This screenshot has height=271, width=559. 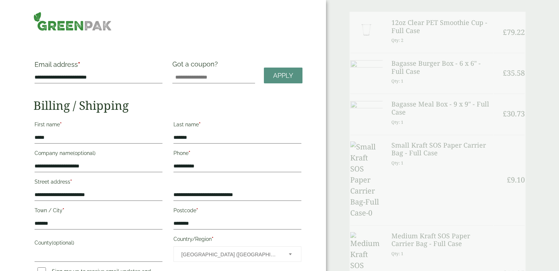 I want to click on label: Last name, so click(x=237, y=126).